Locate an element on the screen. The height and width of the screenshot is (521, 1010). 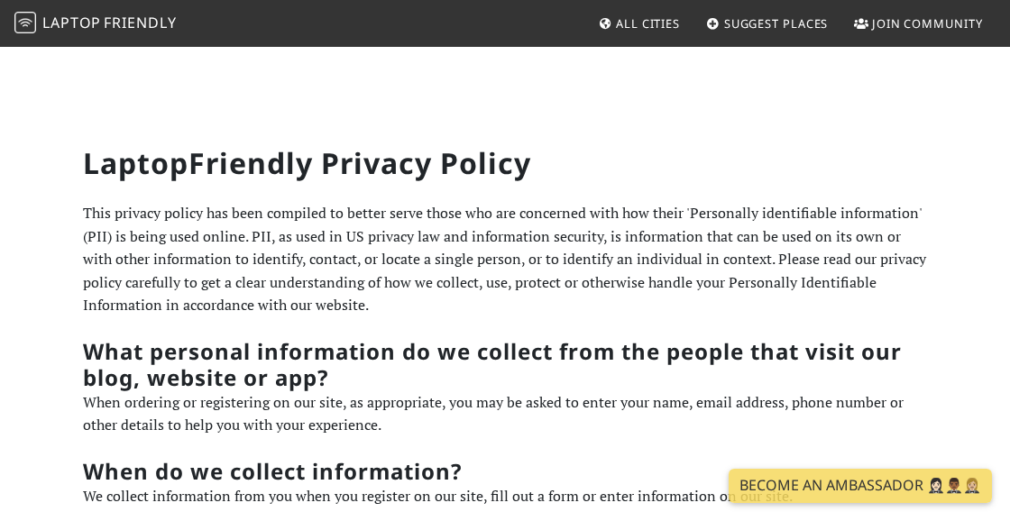
a: LaptopFriendly LaptopFriendly is located at coordinates (96, 23).